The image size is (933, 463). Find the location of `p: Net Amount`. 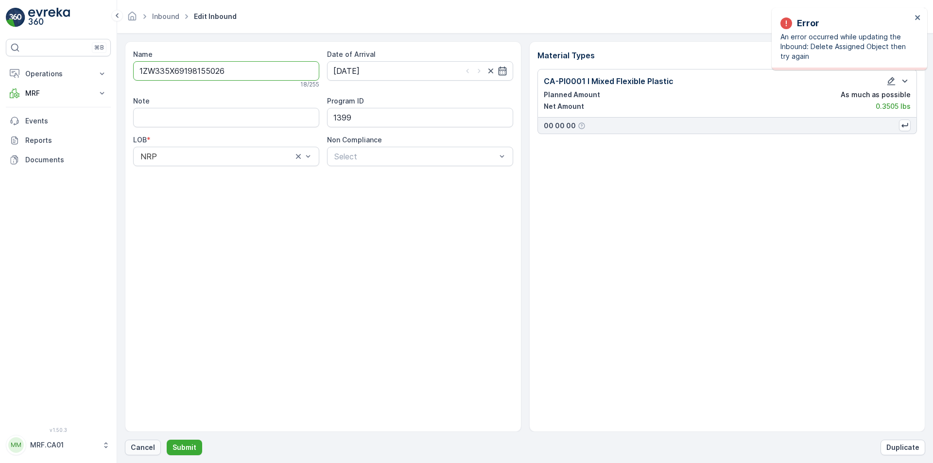

p: Net Amount is located at coordinates (564, 106).